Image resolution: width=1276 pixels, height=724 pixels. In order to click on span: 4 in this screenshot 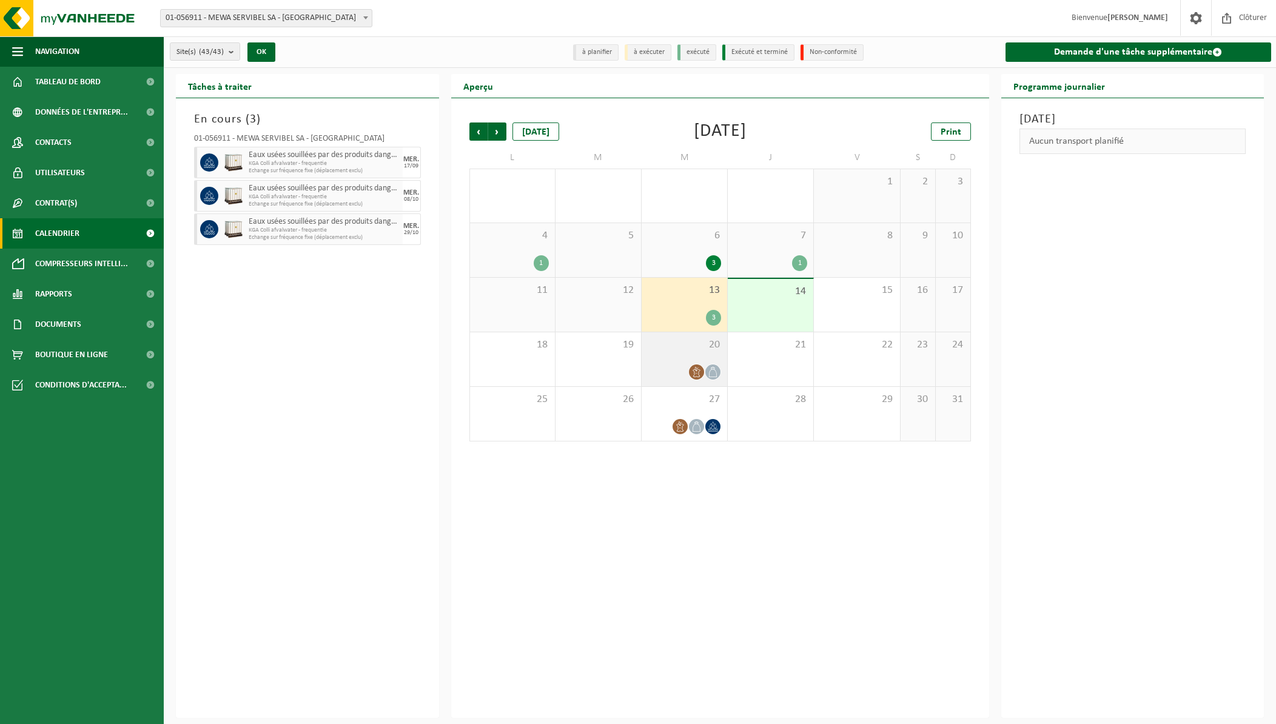, I will do `click(512, 236)`.